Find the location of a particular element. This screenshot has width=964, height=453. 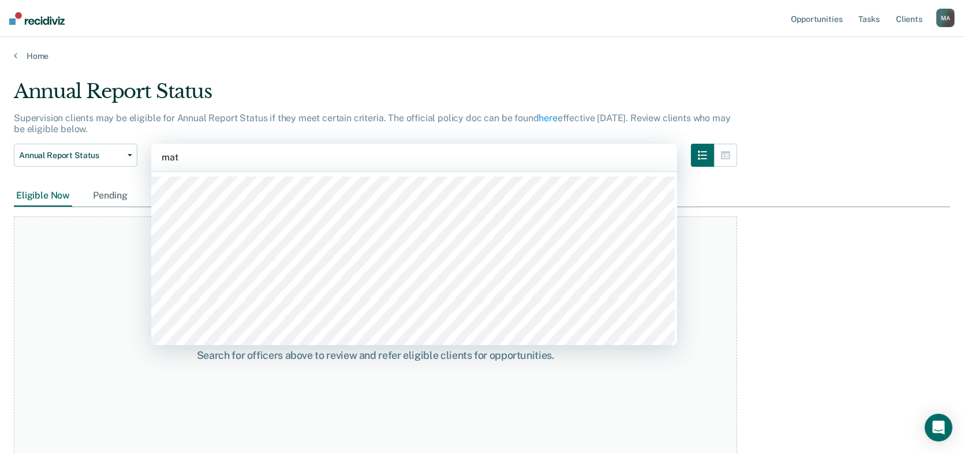

div: Pending is located at coordinates (110, 196).